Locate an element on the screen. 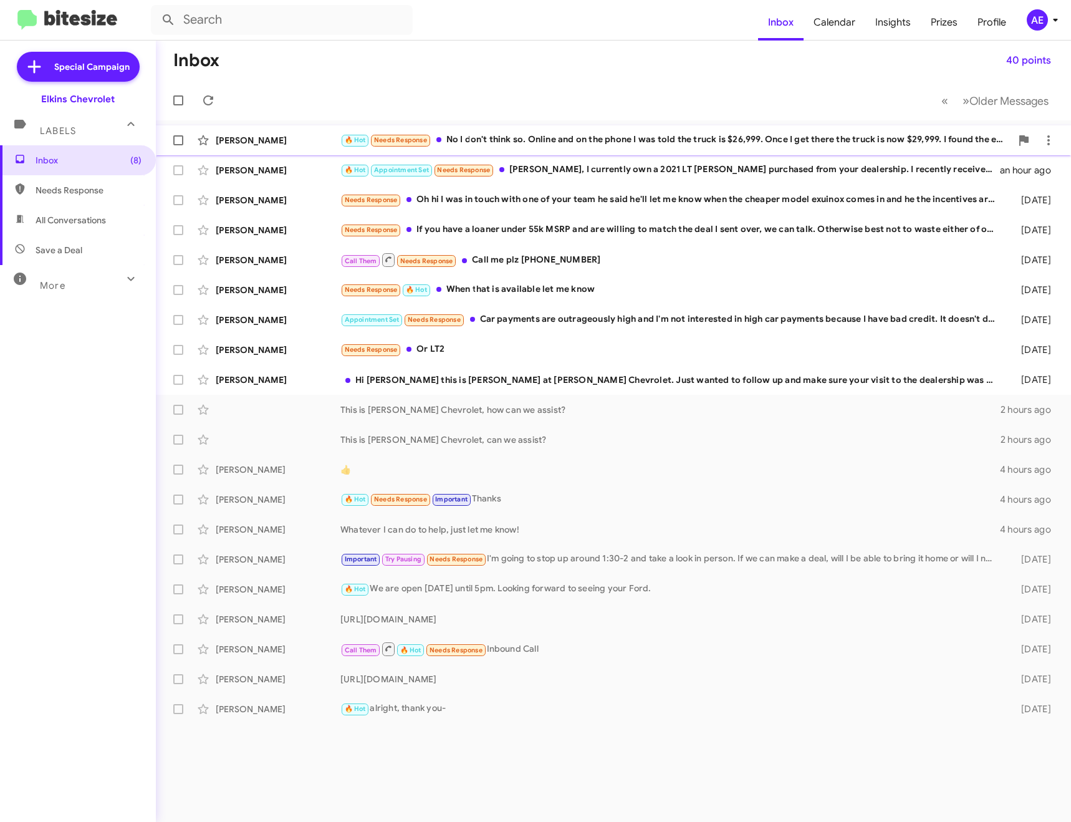  span: Older Messages is located at coordinates (1009, 101).